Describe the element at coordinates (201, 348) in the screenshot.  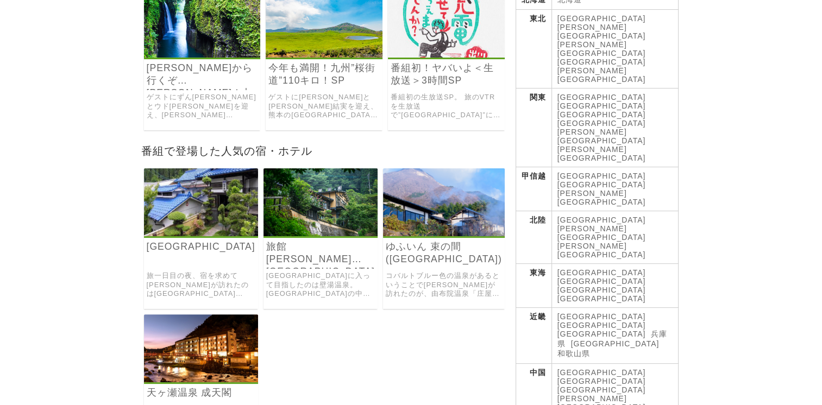
I see `img: 天ヶ瀬温泉 成天閣` at that location.